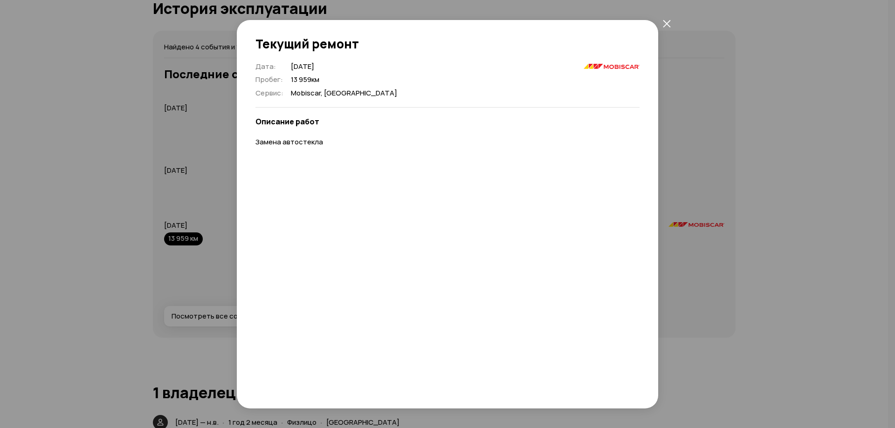  What do you see at coordinates (447, 44) in the screenshot?
I see `h2: Текущий ремонт` at bounding box center [447, 44].